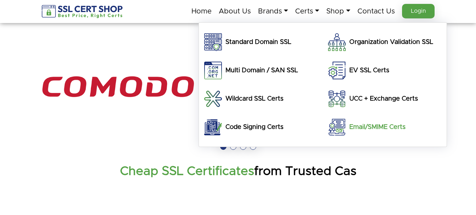 Image resolution: width=476 pixels, height=215 pixels. What do you see at coordinates (377, 127) in the screenshot?
I see `h5: Email/SMIME Certs` at bounding box center [377, 127].